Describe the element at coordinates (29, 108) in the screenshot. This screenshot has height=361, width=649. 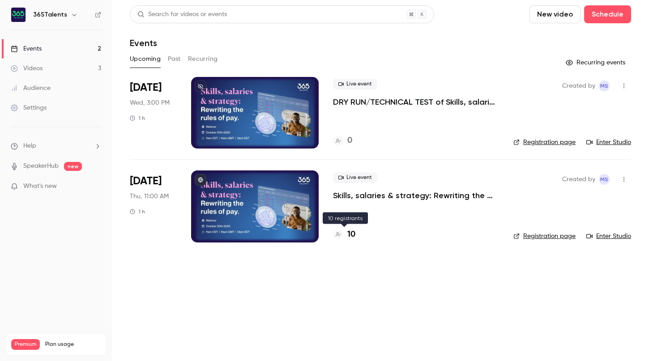
I see `div: Settings` at that location.